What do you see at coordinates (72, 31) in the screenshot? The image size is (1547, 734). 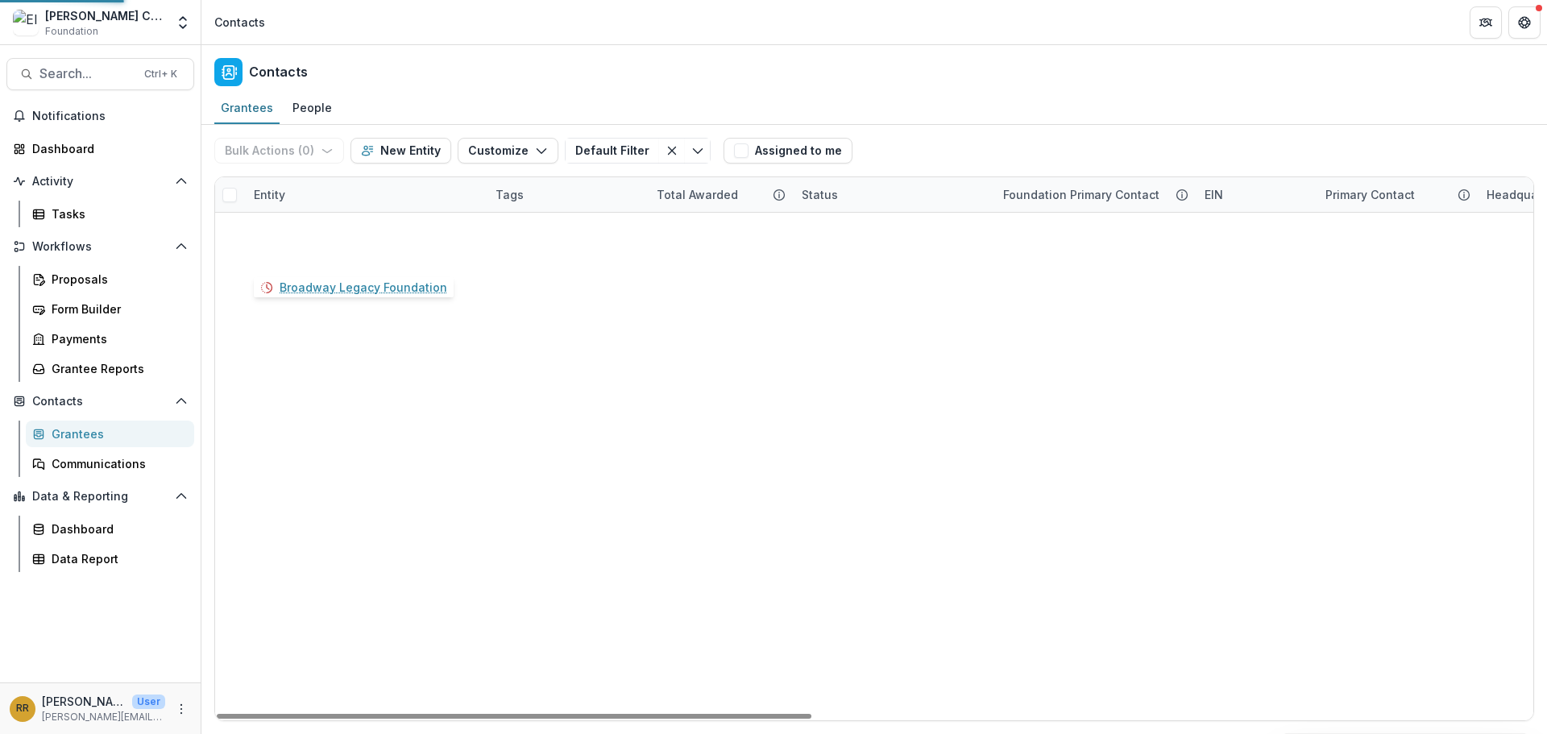 I see `span: Foundation` at bounding box center [72, 31].